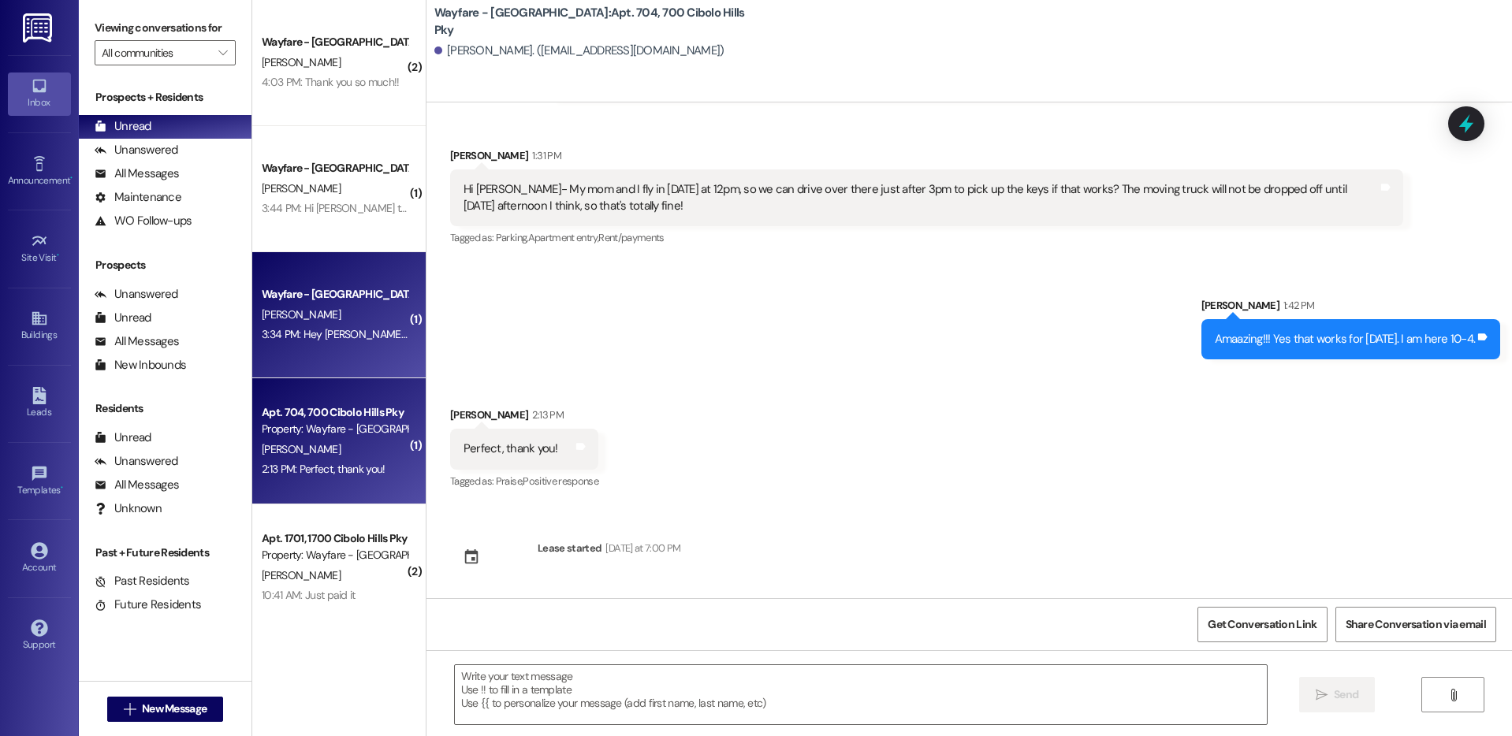 Image resolution: width=1512 pixels, height=736 pixels. I want to click on div: Residents, so click(165, 408).